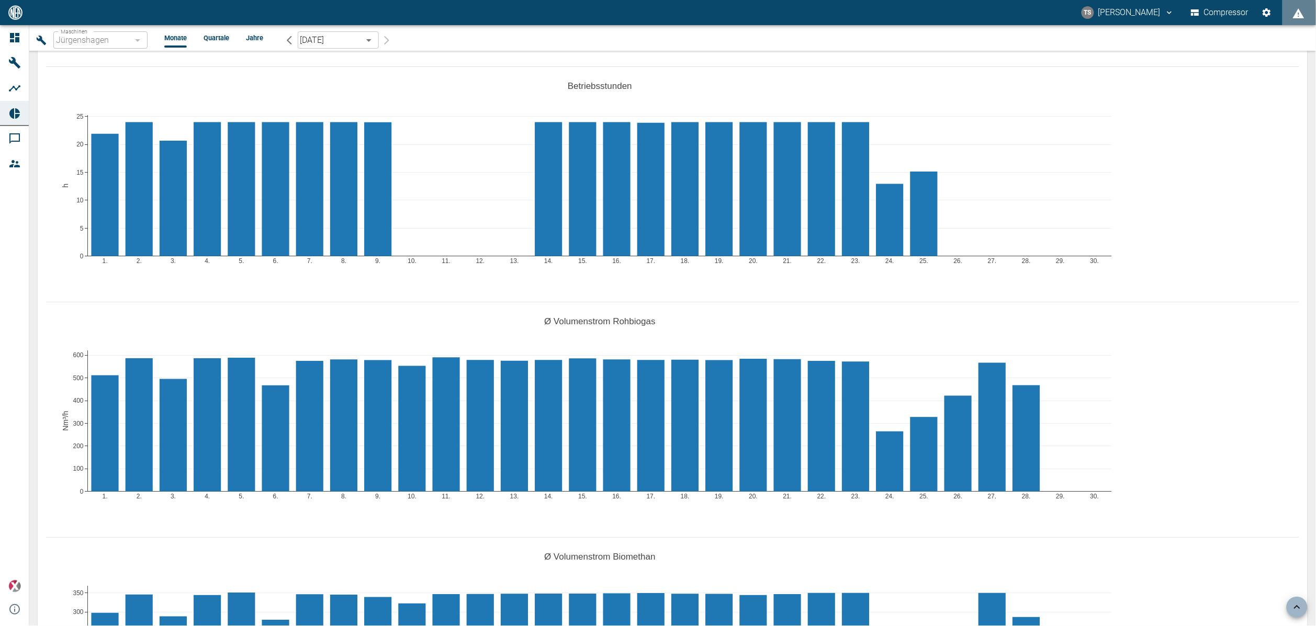 The width and height of the screenshot is (1316, 626). I want to click on button: arrow-back, so click(289, 40).